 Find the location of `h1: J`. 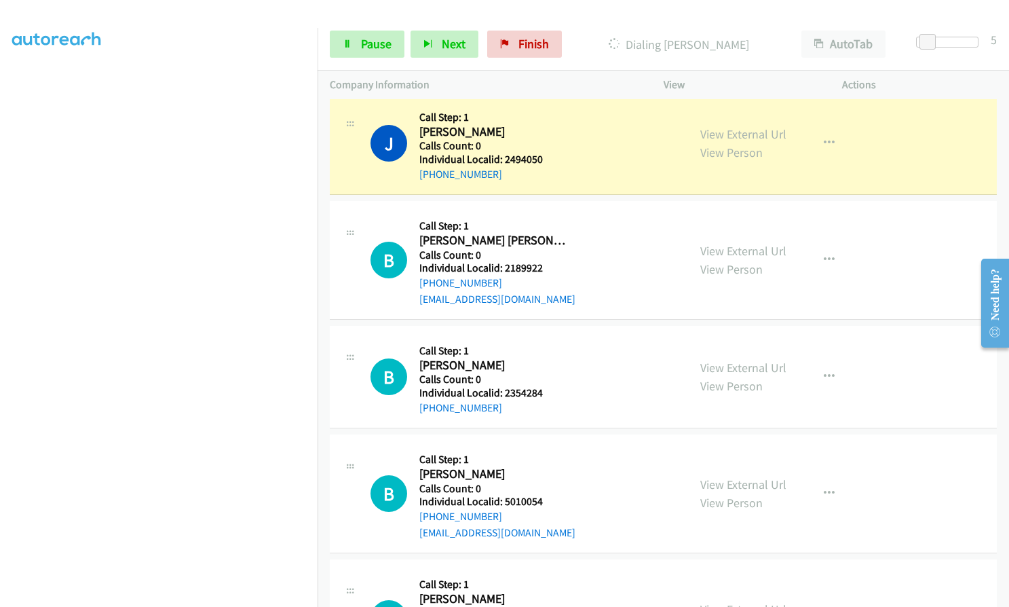

h1: J is located at coordinates (389, 143).